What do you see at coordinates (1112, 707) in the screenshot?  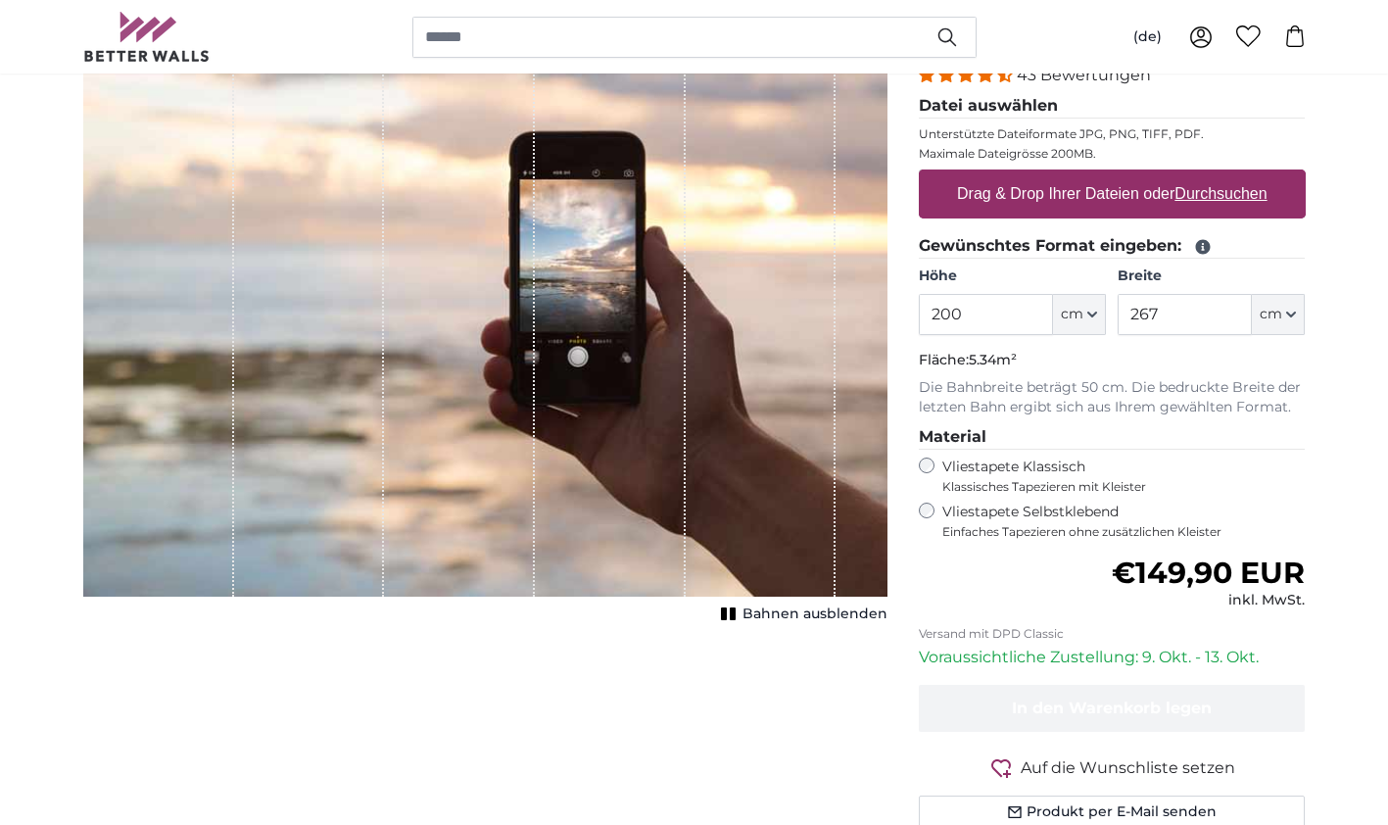 I see `span: In den Warenkorb legen` at bounding box center [1112, 707].